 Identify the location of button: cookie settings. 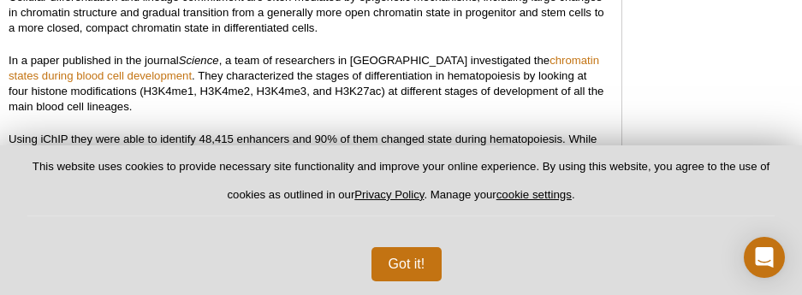
(534, 194).